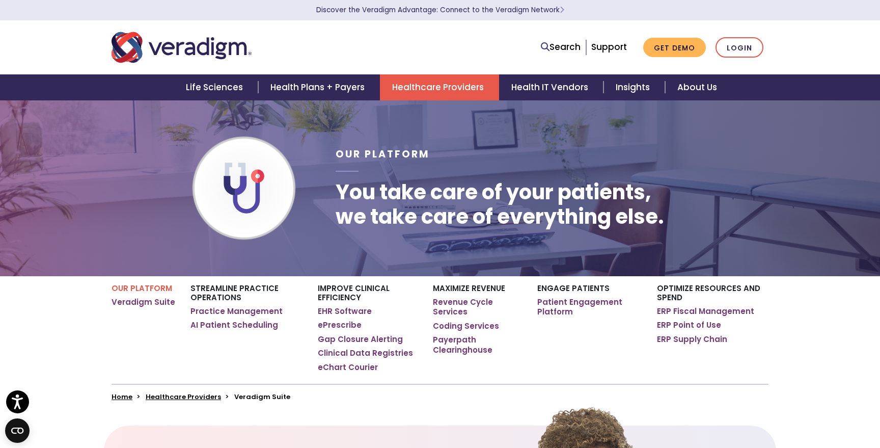 This screenshot has width=880, height=448. I want to click on a: Discover the Veradigm Advantage: Connect to the Veradigm NetworkLearn More, so click(440, 10).